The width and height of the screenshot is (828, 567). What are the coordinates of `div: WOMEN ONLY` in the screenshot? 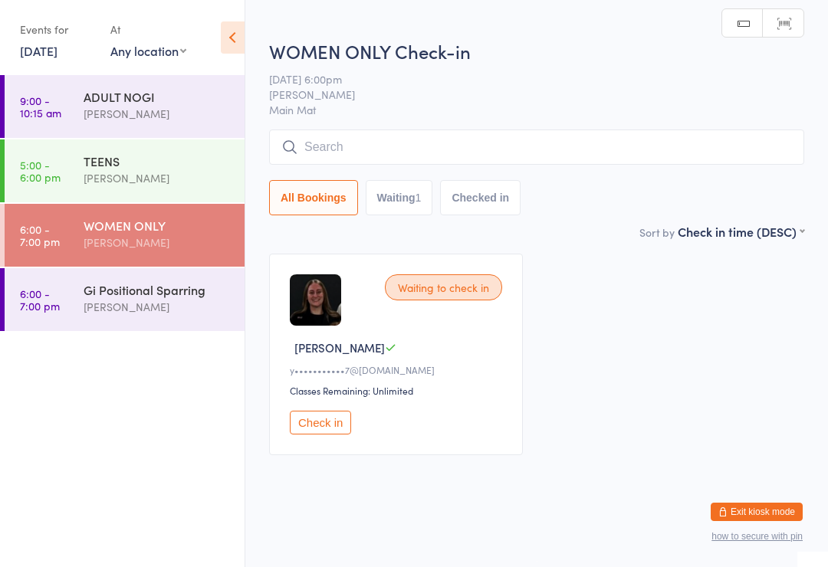 It's located at (157, 225).